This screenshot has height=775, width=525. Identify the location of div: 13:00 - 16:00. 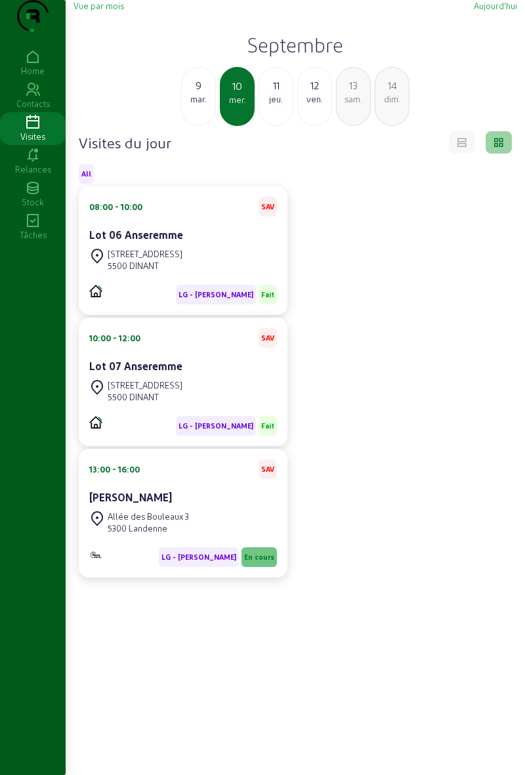
(114, 469).